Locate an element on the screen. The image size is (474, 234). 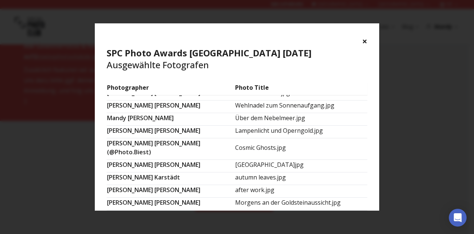
td: Photographer is located at coordinates (171, 89).